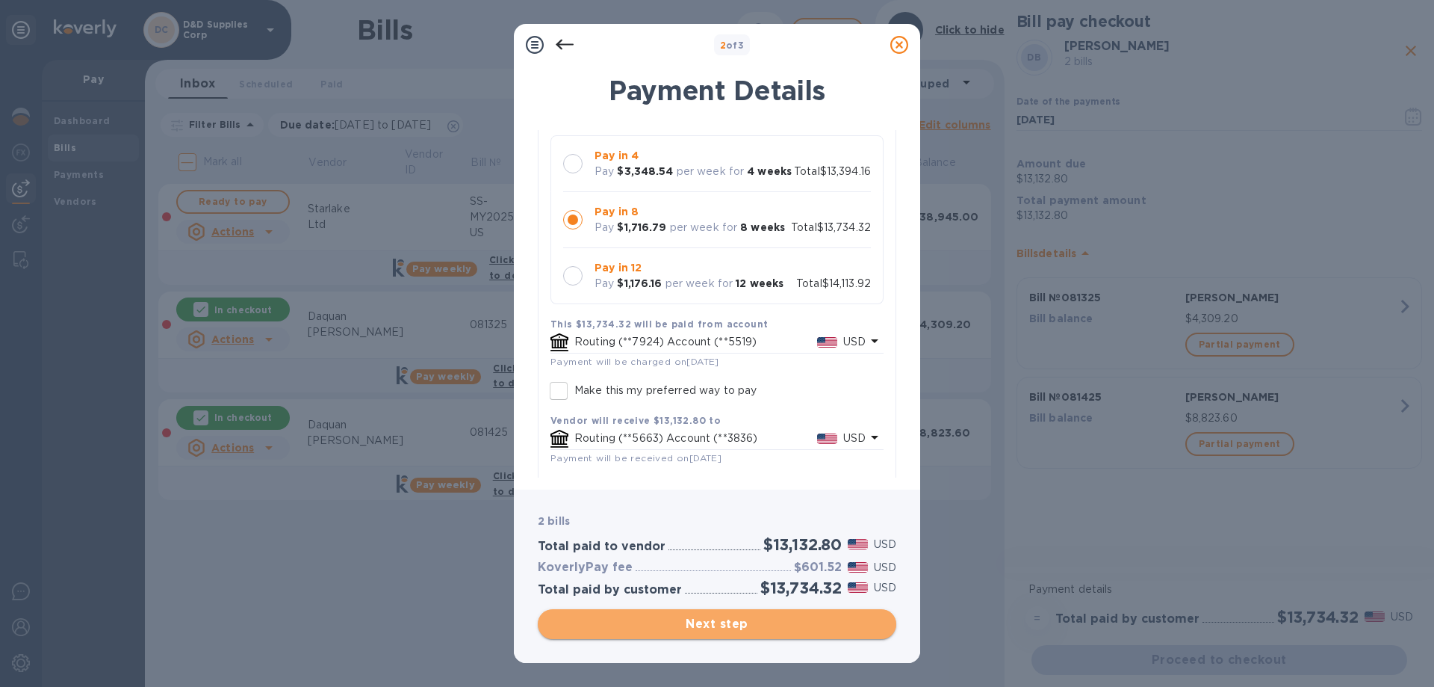  I want to click on b: Pay in 8, so click(616, 211).